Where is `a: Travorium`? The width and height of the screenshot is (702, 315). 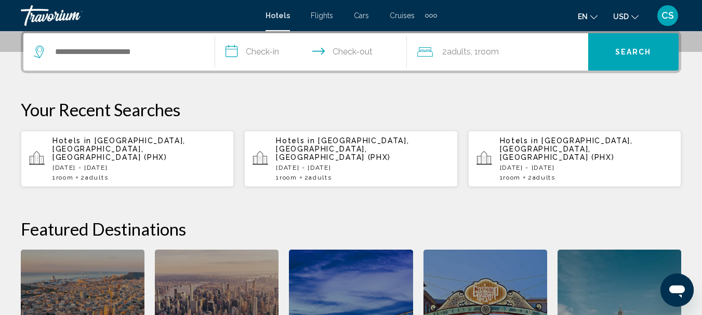 a: Travorium is located at coordinates (138, 16).